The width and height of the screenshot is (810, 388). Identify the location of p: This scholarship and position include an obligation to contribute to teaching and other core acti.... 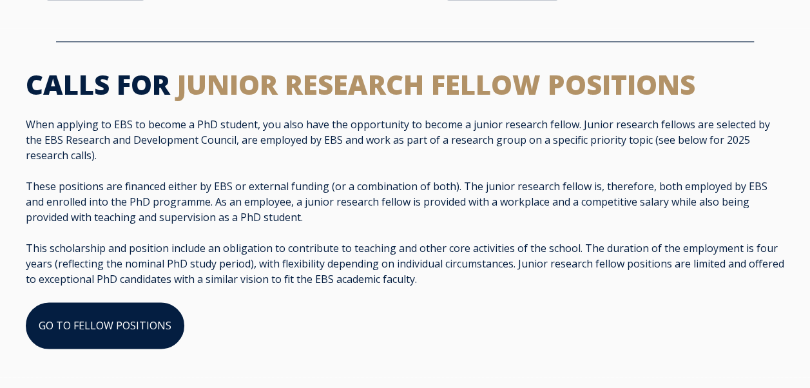
(404, 263).